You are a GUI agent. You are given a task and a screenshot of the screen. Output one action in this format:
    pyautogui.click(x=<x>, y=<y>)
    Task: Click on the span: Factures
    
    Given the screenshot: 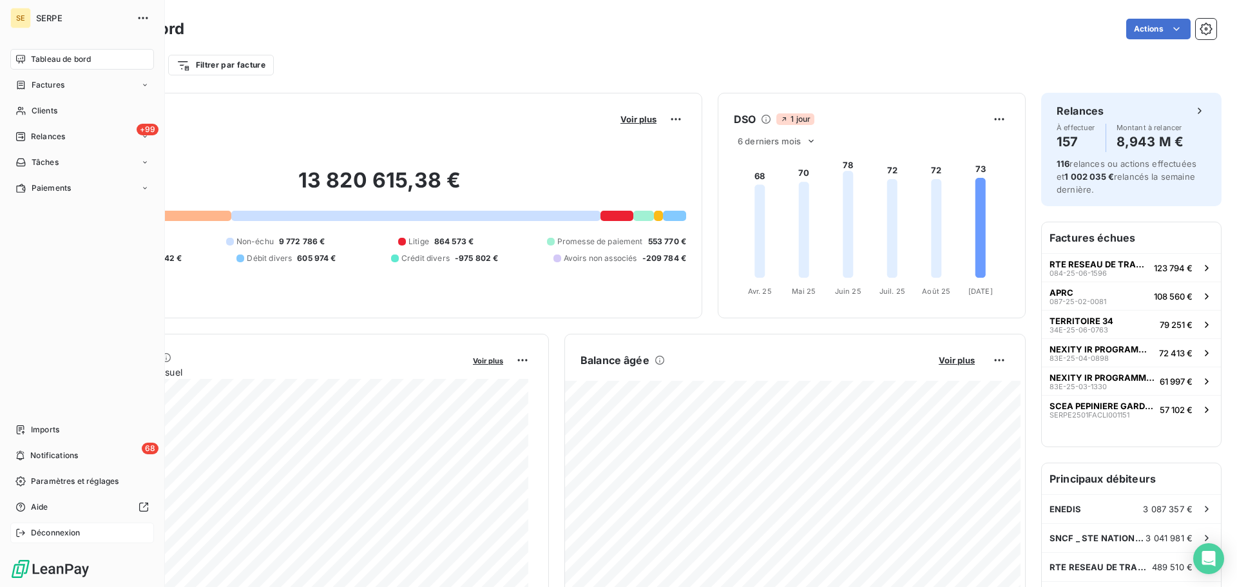 What is the action you would take?
    pyautogui.click(x=48, y=85)
    